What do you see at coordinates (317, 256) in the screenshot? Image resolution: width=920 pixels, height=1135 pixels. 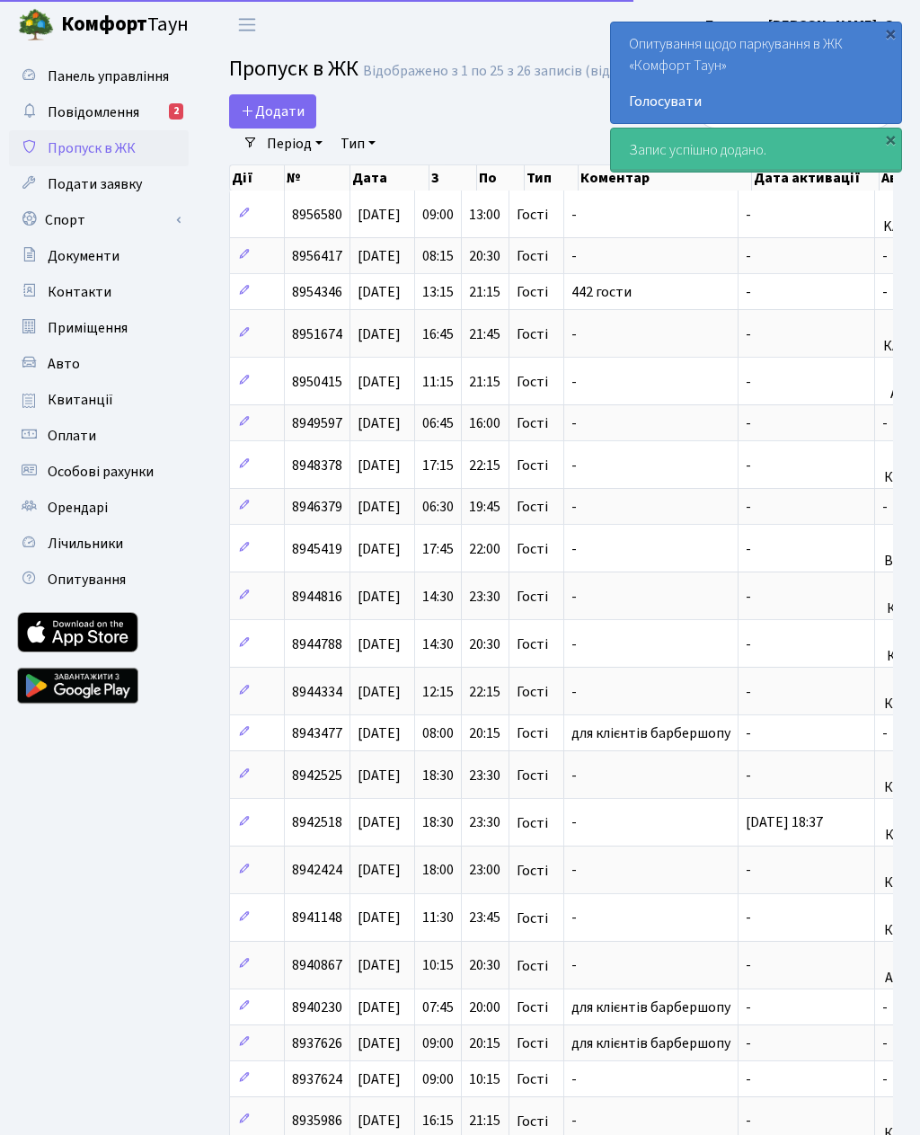 I see `span: 8956417` at bounding box center [317, 256].